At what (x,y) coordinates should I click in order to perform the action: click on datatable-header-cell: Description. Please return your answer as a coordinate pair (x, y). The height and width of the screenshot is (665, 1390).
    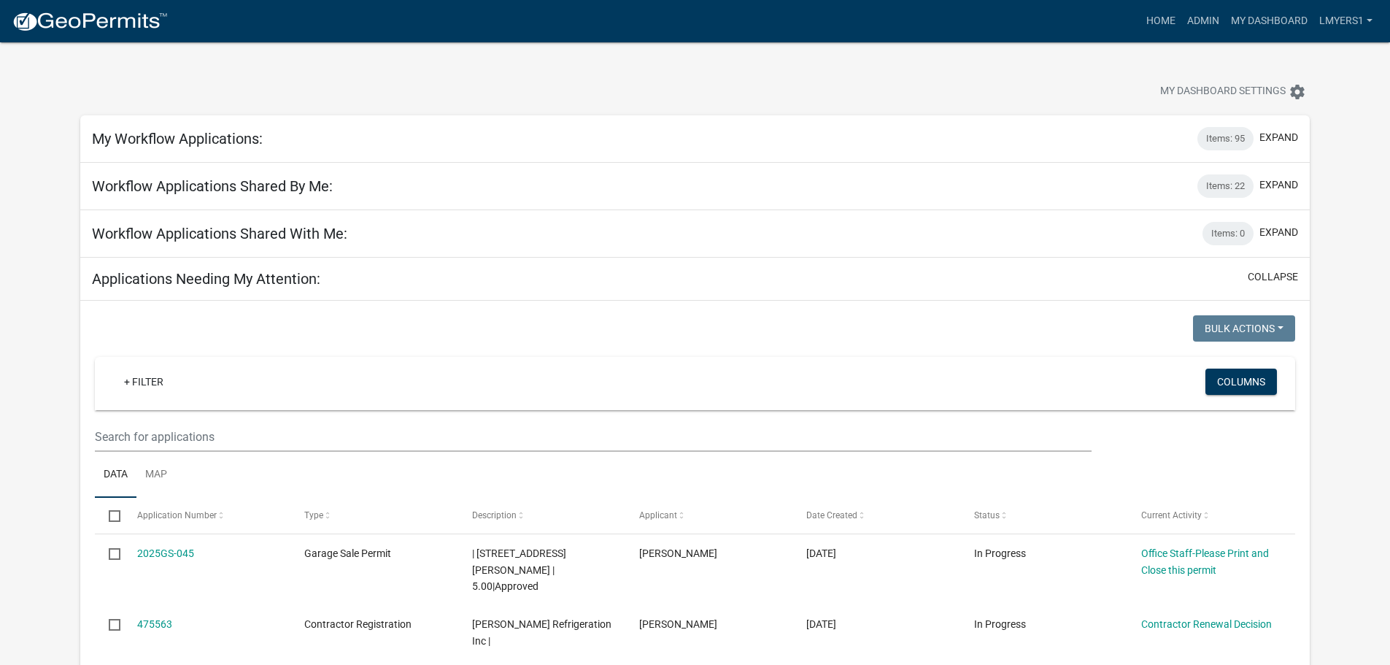
    Looking at the image, I should click on (541, 515).